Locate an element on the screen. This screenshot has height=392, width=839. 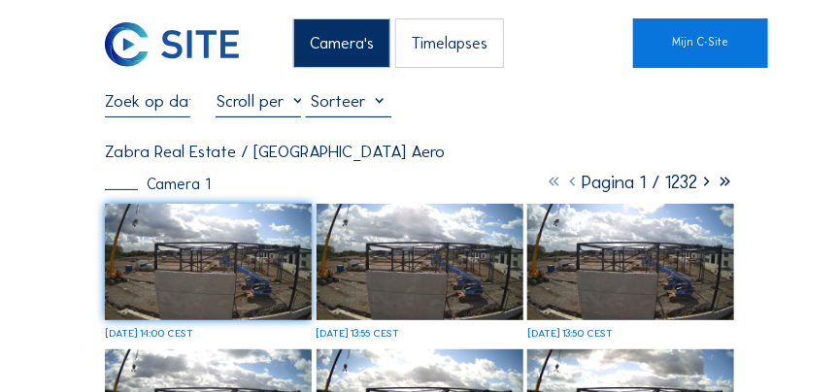
img: image_53155179 is located at coordinates (208, 262).